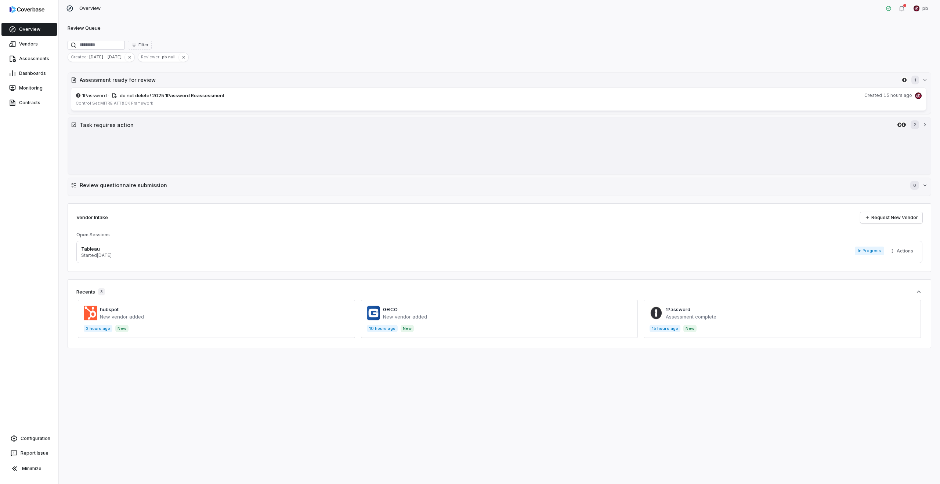 This screenshot has height=484, width=940. What do you see at coordinates (873, 95) in the screenshot?
I see `span: Created` at bounding box center [873, 95].